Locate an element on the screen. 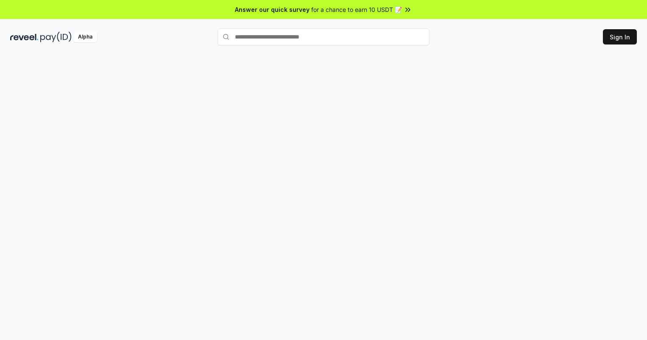 The image size is (647, 340). img: pay_id is located at coordinates (56, 37).